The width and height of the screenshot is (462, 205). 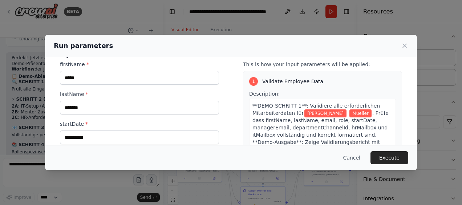 What do you see at coordinates (139, 124) in the screenshot?
I see `label: startDate` at bounding box center [139, 124].